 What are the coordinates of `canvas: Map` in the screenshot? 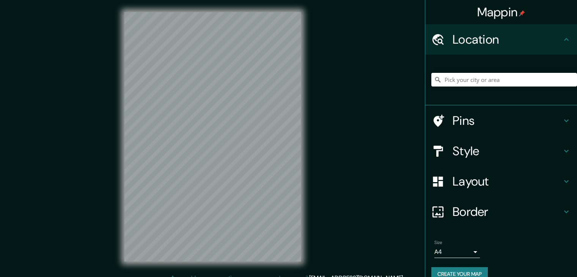 It's located at (212, 136).